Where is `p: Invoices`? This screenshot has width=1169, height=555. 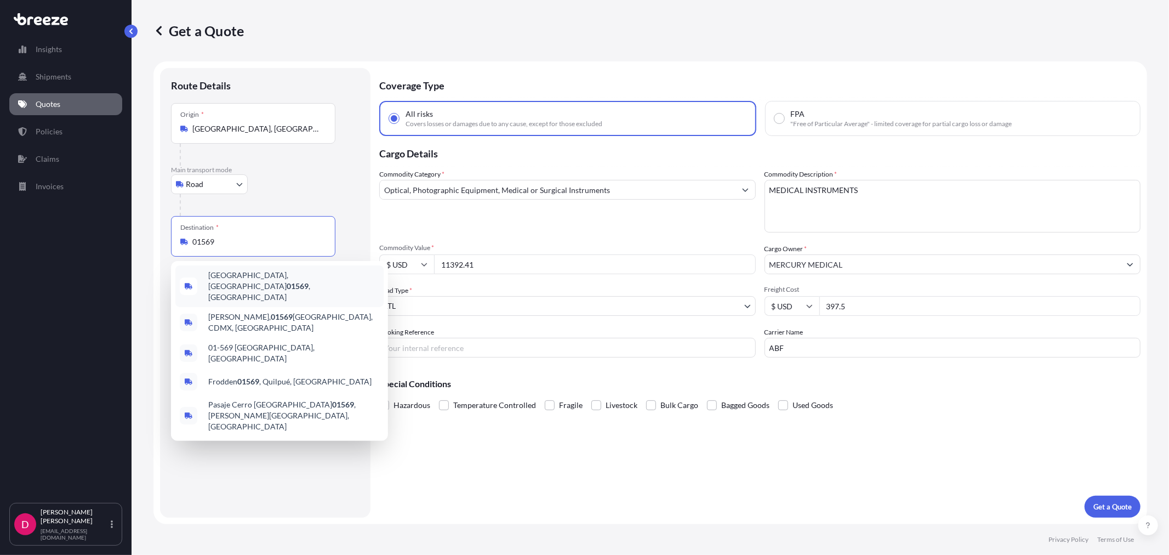 p: Invoices is located at coordinates (49, 186).